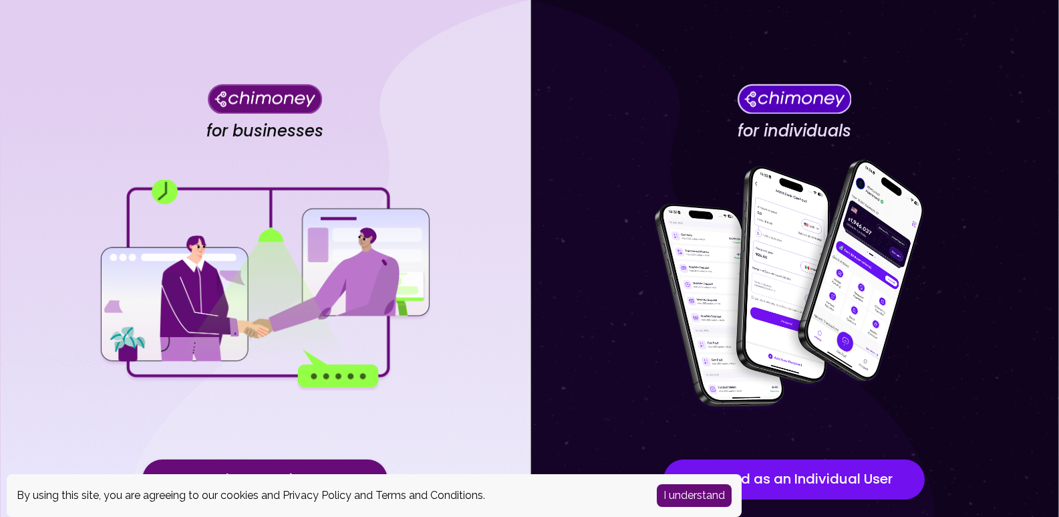 This screenshot has height=517, width=1059. Describe the element at coordinates (265, 479) in the screenshot. I see `button: Proceed as a Business User` at that location.